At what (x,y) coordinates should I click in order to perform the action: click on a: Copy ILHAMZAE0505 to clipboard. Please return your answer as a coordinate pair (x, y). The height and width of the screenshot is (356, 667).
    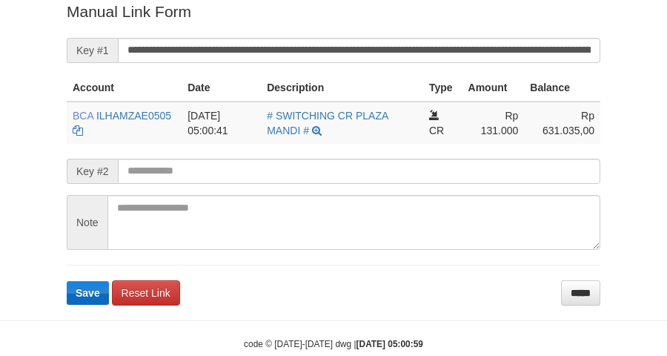
    Looking at the image, I should click on (78, 130).